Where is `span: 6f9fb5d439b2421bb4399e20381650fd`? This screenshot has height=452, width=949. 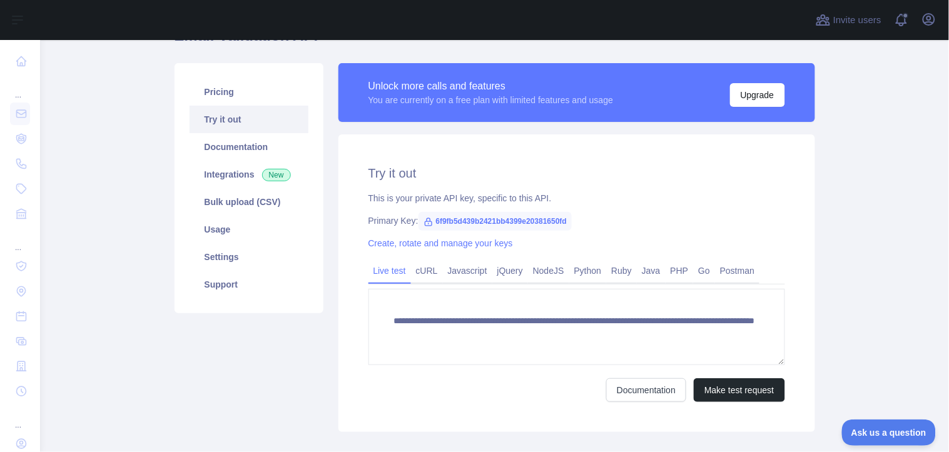
span: 6f9fb5d439b2421bb4399e20381650fd is located at coordinates (495, 222).